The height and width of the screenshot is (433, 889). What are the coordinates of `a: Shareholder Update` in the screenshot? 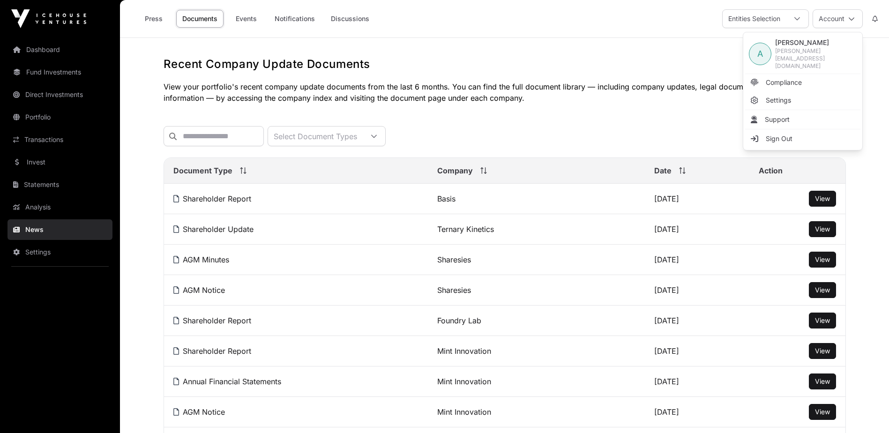 It's located at (213, 229).